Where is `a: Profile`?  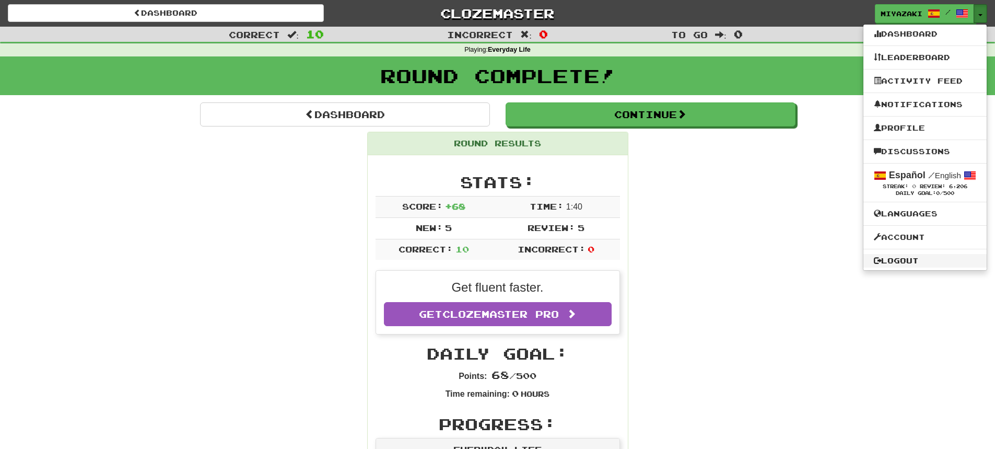
a: Profile is located at coordinates (925, 128).